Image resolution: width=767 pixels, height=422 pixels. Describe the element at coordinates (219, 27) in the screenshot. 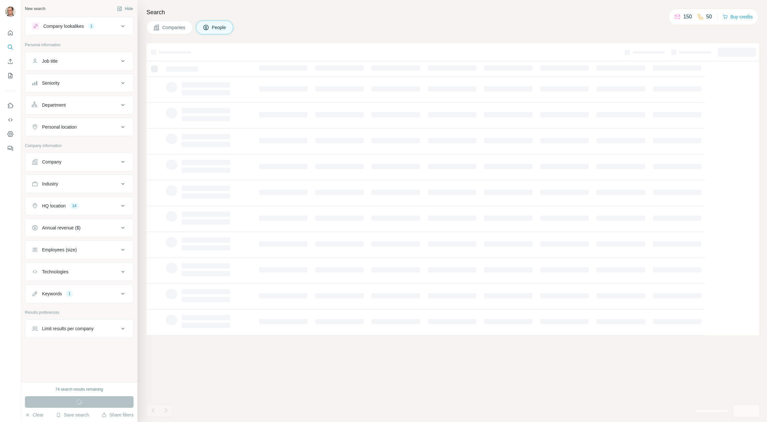

I see `span: People` at that location.